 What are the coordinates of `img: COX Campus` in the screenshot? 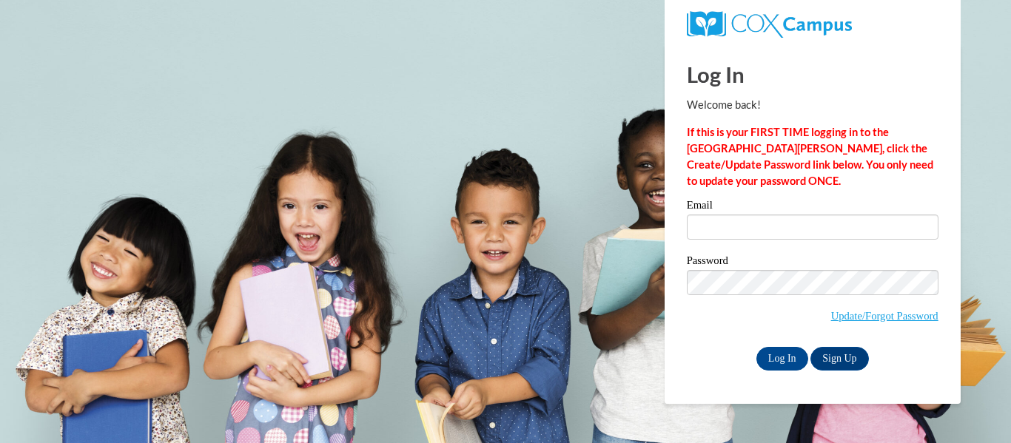 It's located at (769, 24).